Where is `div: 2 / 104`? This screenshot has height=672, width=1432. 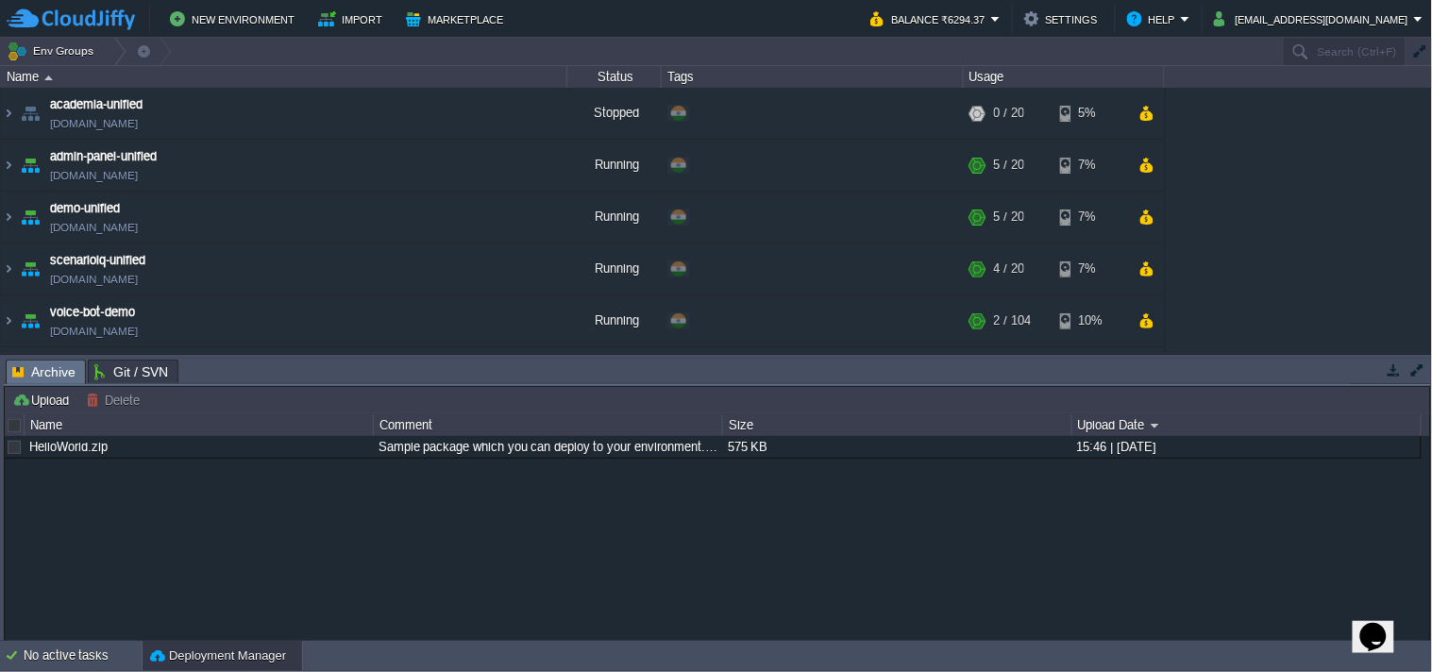
div: 2 / 104 is located at coordinates (1012, 321).